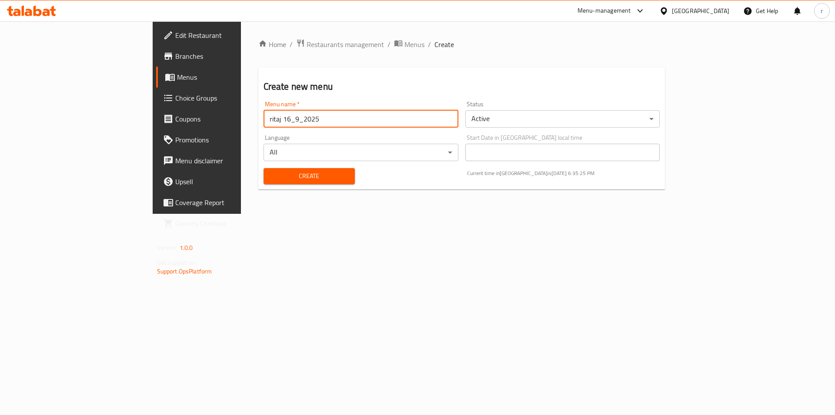  What do you see at coordinates (361, 152) in the screenshot?
I see `div: All` at bounding box center [361, 152].